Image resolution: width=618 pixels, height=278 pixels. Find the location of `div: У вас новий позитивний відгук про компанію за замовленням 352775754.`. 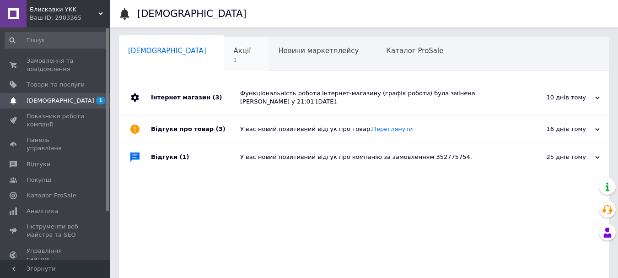

div: У вас новий позитивний відгук про компанію за замовленням 352775754. is located at coordinates (374, 157).